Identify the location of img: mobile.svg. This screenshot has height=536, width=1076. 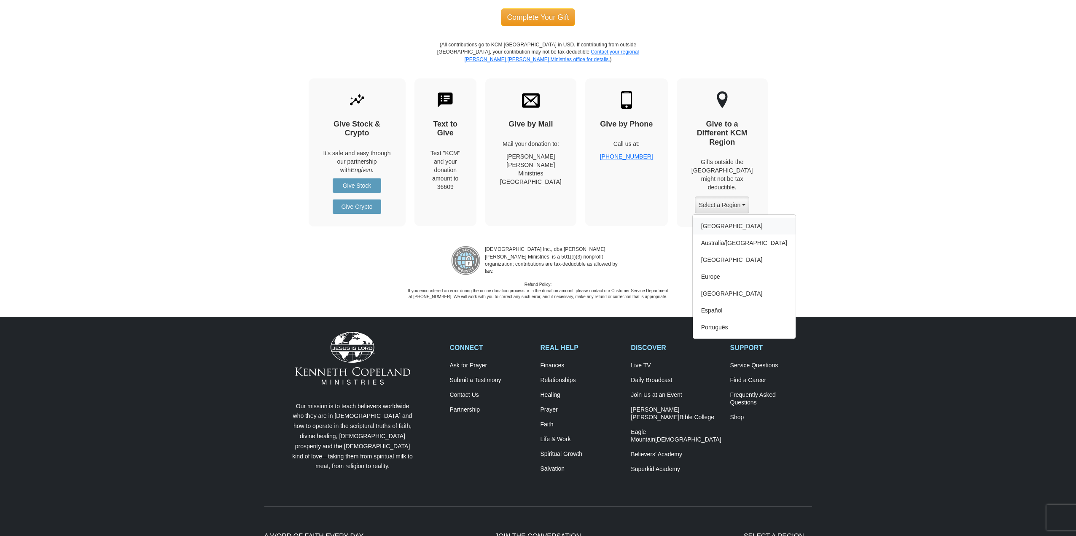
(627, 100).